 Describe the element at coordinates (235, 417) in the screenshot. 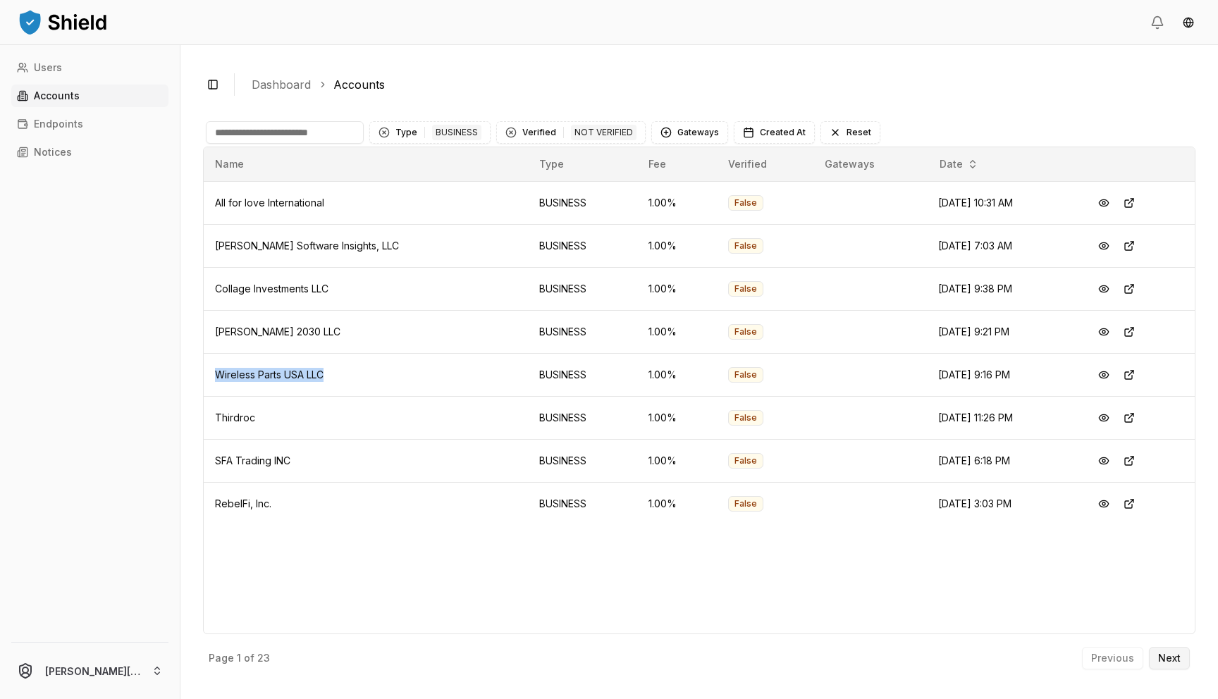

I see `span: Thirdroc` at that location.